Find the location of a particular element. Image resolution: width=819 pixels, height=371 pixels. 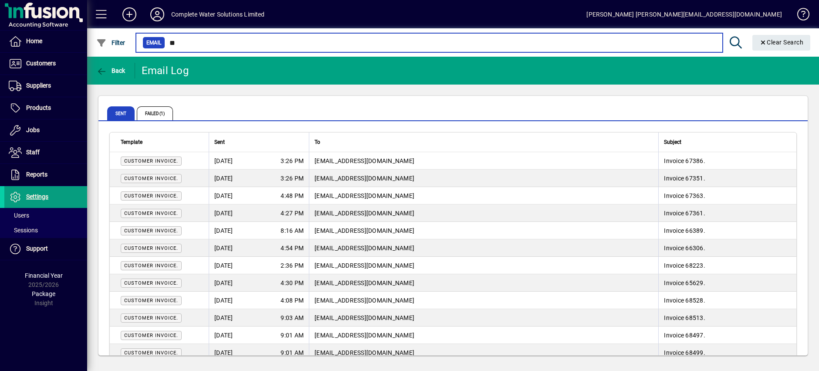

a: Staff is located at coordinates (46, 153).